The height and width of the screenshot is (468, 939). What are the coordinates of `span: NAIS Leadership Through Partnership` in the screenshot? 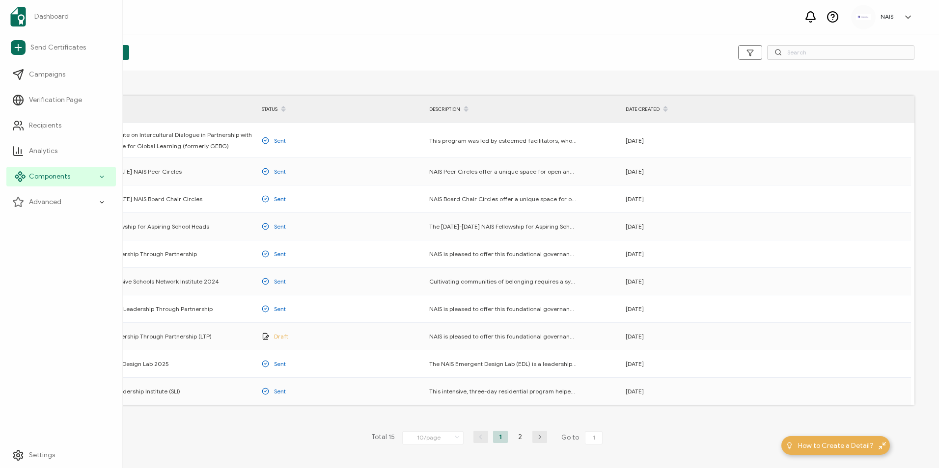 It's located at (145, 254).